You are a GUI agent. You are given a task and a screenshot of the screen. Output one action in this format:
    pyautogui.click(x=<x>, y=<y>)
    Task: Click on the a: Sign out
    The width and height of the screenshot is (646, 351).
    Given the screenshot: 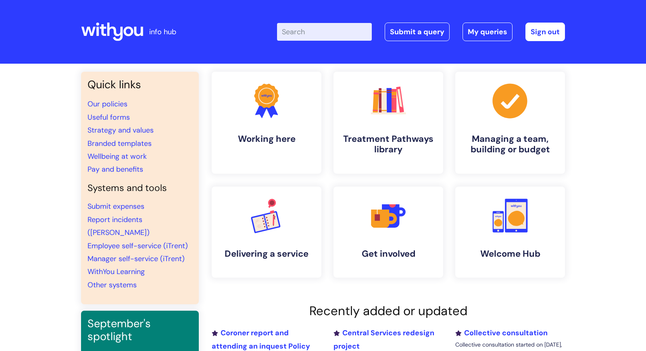 What is the action you would take?
    pyautogui.click(x=545, y=32)
    